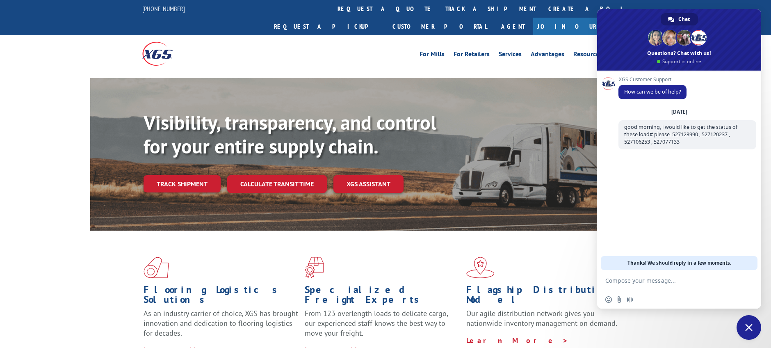  Describe the element at coordinates (510, 55) in the screenshot. I see `a: Services` at that location.